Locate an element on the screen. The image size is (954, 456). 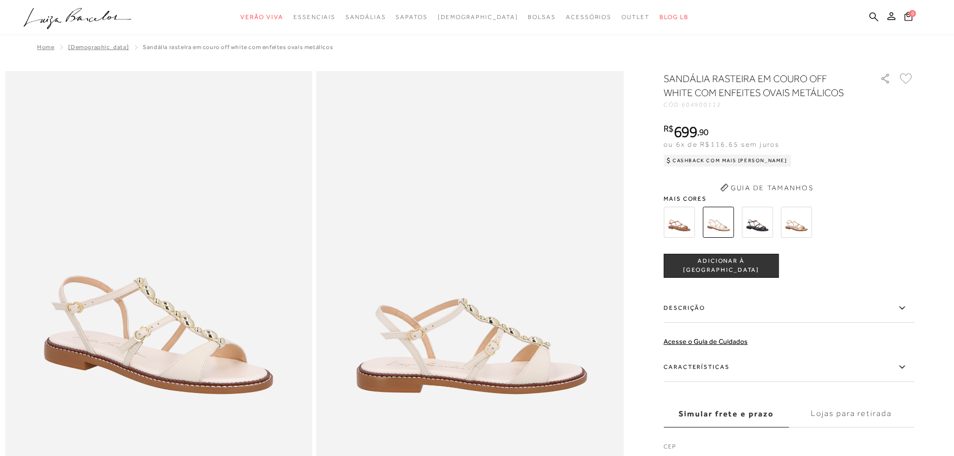
a: BLOG LB is located at coordinates (674, 17).